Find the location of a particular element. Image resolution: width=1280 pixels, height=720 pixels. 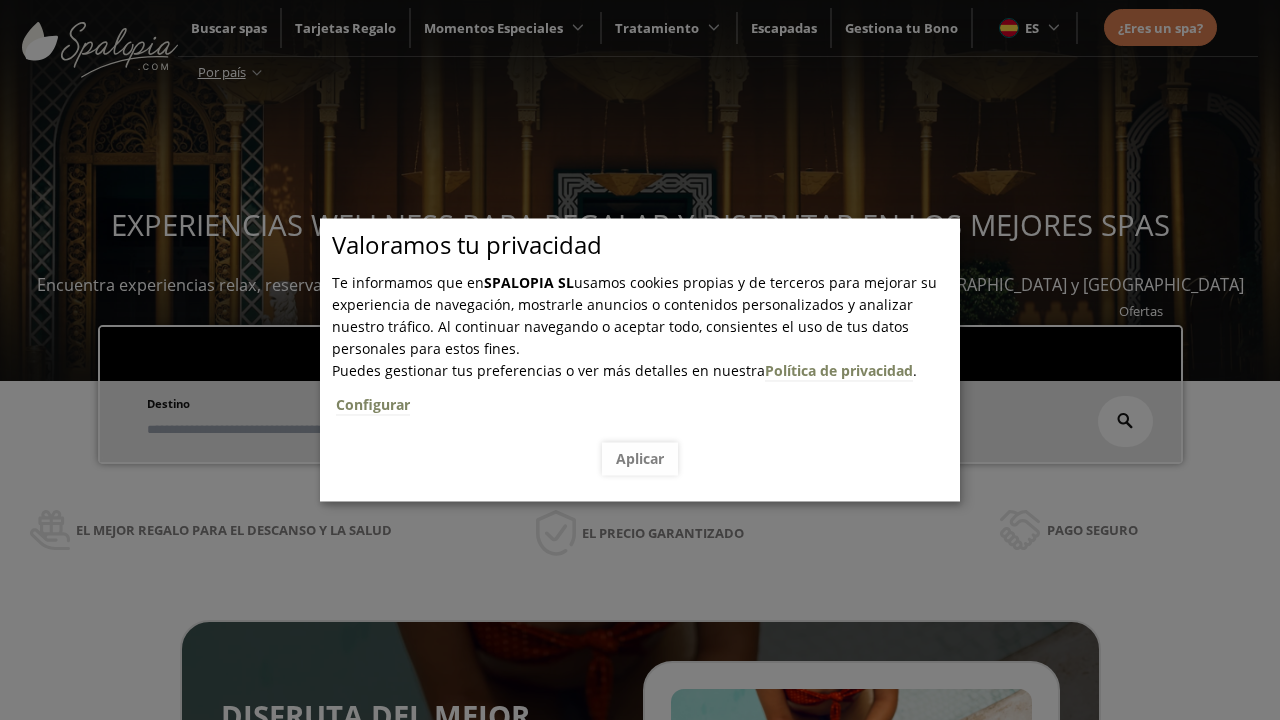

p: Valoramos tu privacidad is located at coordinates (646, 245).